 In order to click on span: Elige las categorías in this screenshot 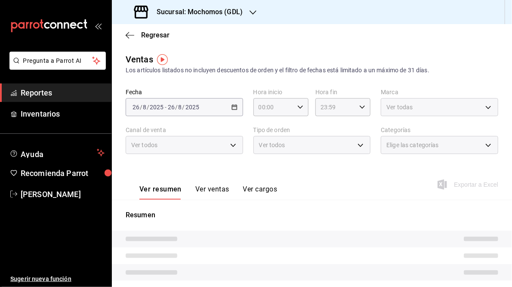, I will do `click(413, 145)`.